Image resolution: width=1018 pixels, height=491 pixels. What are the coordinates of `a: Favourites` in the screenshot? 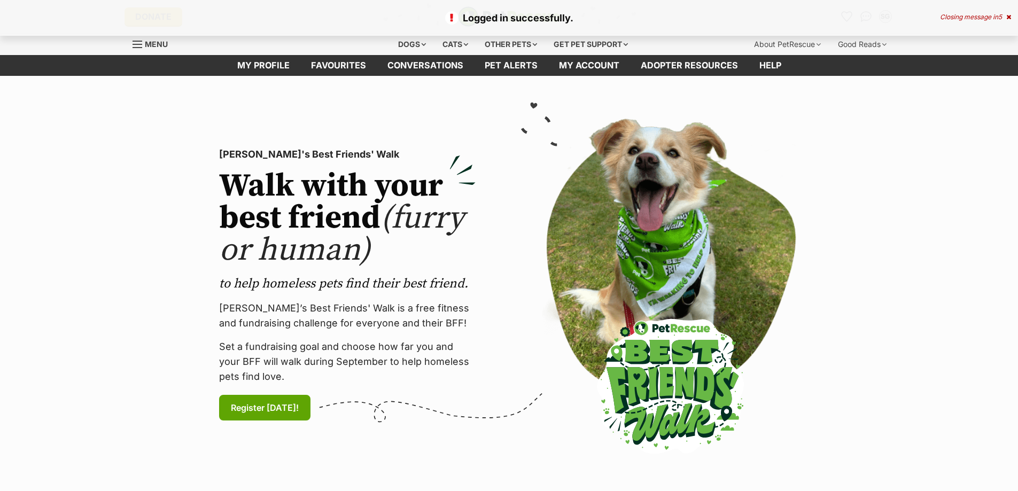 It's located at (338, 65).